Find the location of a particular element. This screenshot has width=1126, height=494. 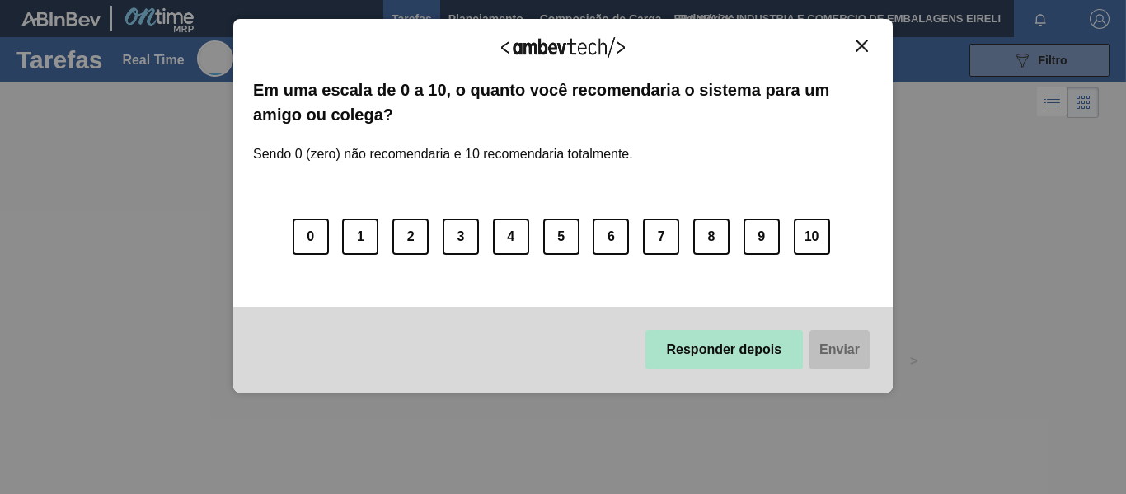

button: 0 is located at coordinates (311, 237).